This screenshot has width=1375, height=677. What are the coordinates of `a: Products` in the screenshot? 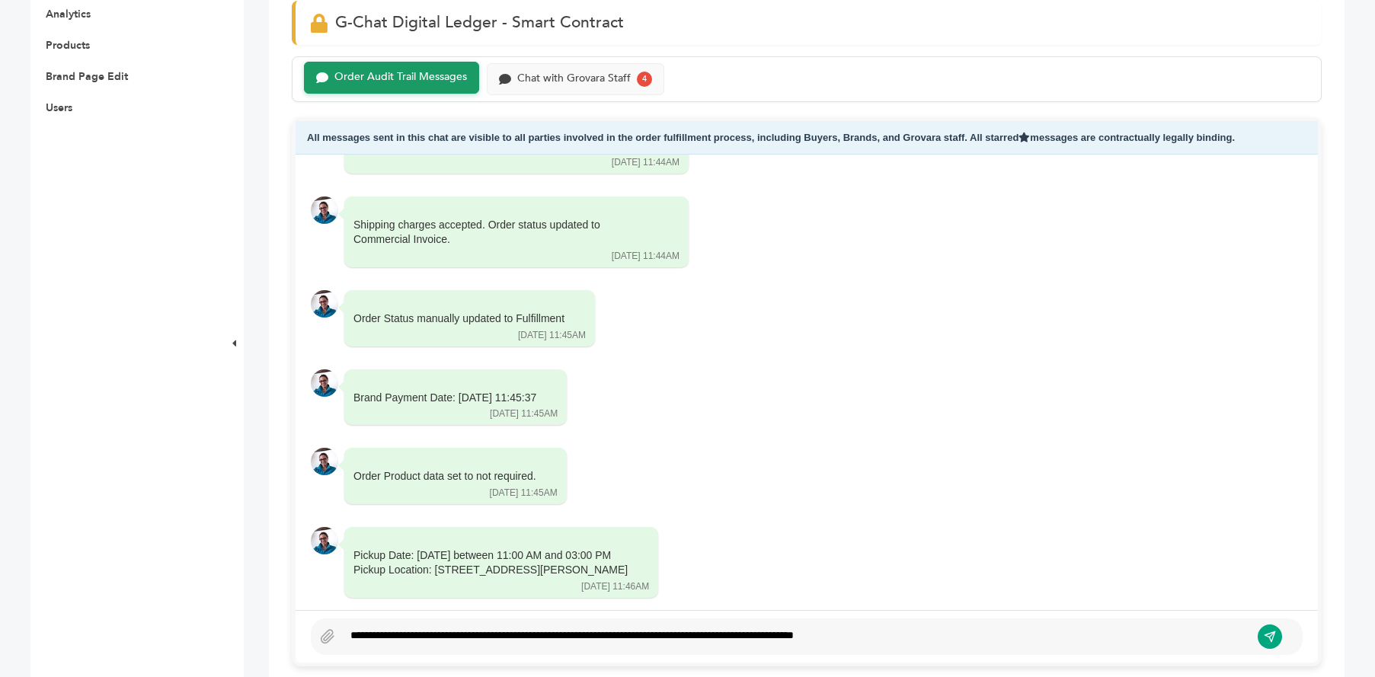 It's located at (68, 45).